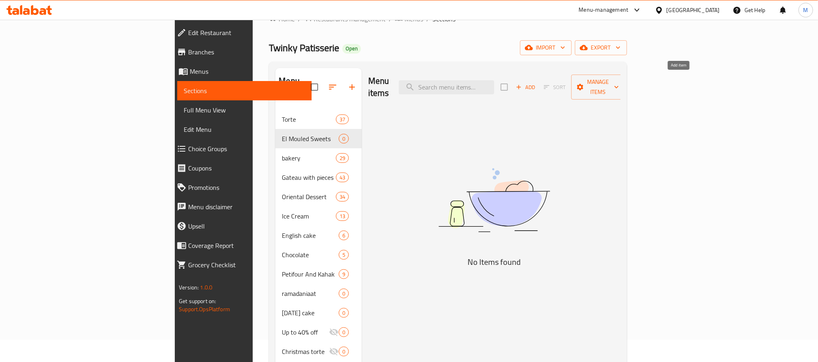 The width and height of the screenshot is (818, 362). Describe the element at coordinates (310, 255) in the screenshot. I see `div: Chocolate` at that location.